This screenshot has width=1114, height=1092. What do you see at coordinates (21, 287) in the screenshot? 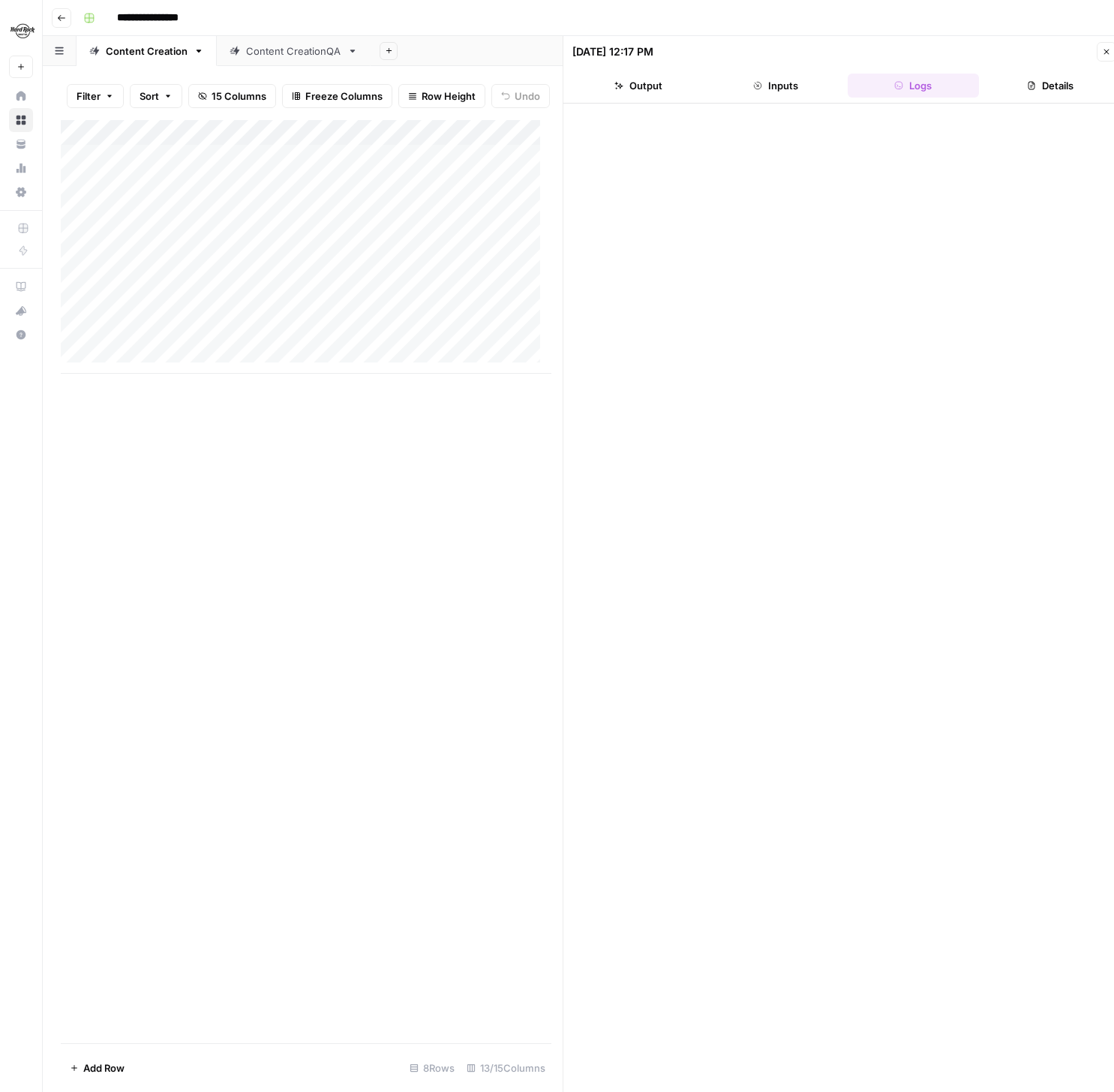
I see `a: AirOps Academy` at bounding box center [21, 287].